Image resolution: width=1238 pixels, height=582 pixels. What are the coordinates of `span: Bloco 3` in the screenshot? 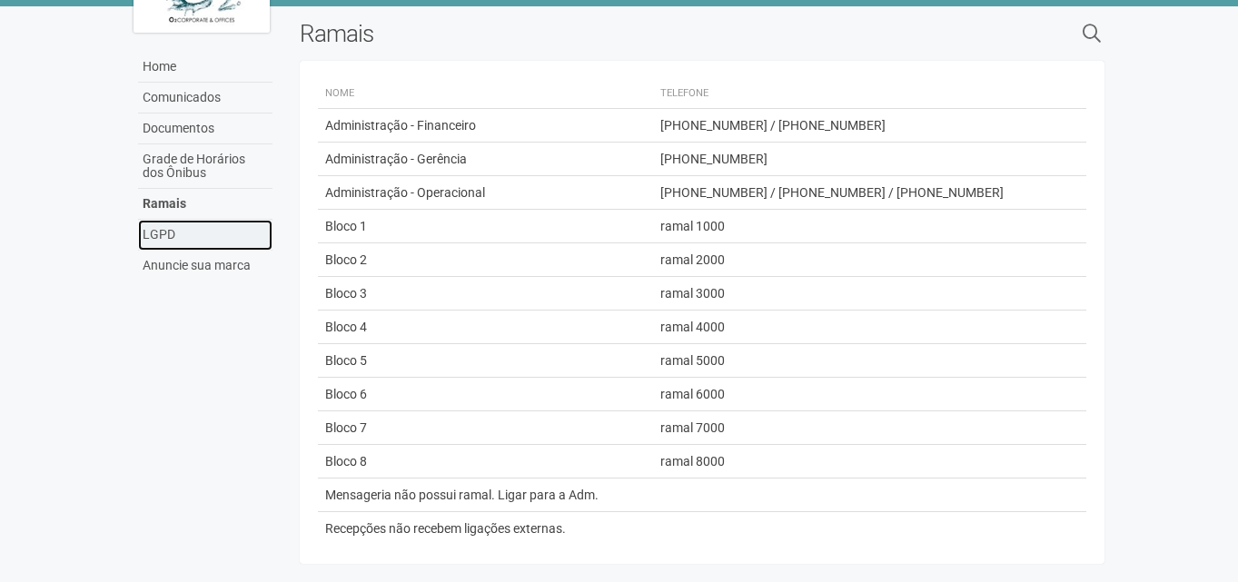 It's located at (346, 293).